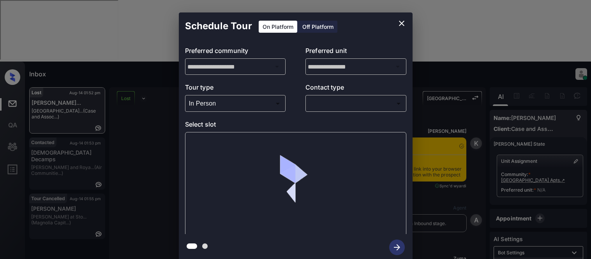  I want to click on button: close, so click(401, 23).